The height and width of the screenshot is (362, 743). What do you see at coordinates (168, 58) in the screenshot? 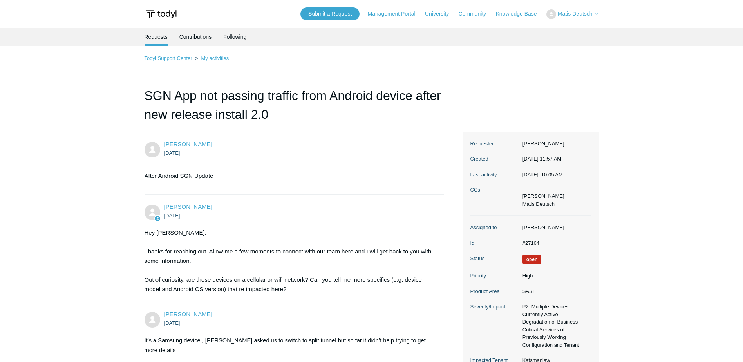
I see `a: Todyl Support Center` at bounding box center [168, 58].